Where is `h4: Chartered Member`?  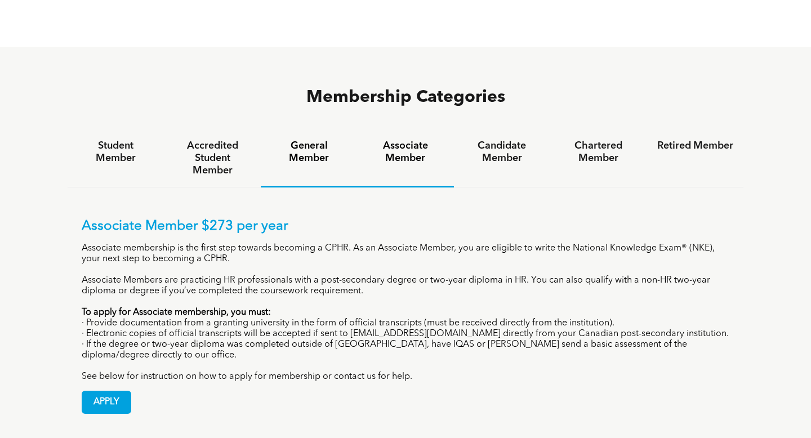
h4: Chartered Member is located at coordinates (598, 152).